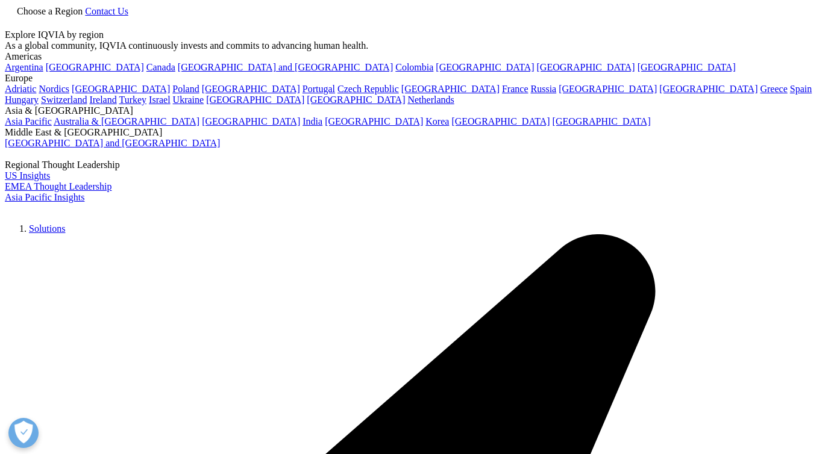 The image size is (831, 454). Describe the element at coordinates (133, 99) in the screenshot. I see `a: Turkey` at that location.